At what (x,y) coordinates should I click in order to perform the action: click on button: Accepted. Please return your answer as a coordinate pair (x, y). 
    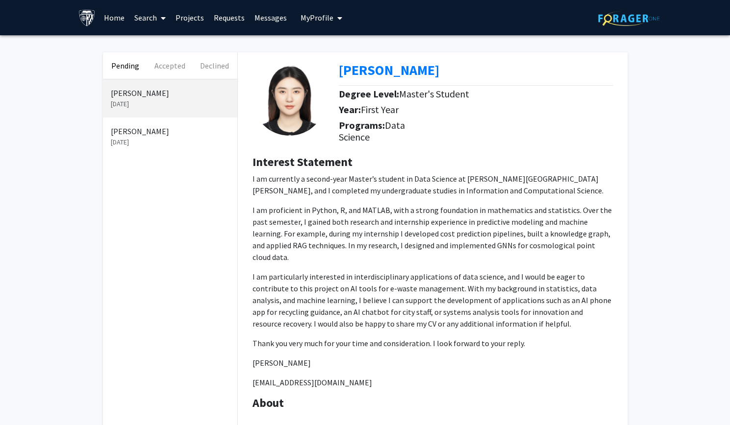
    Looking at the image, I should click on (170, 66).